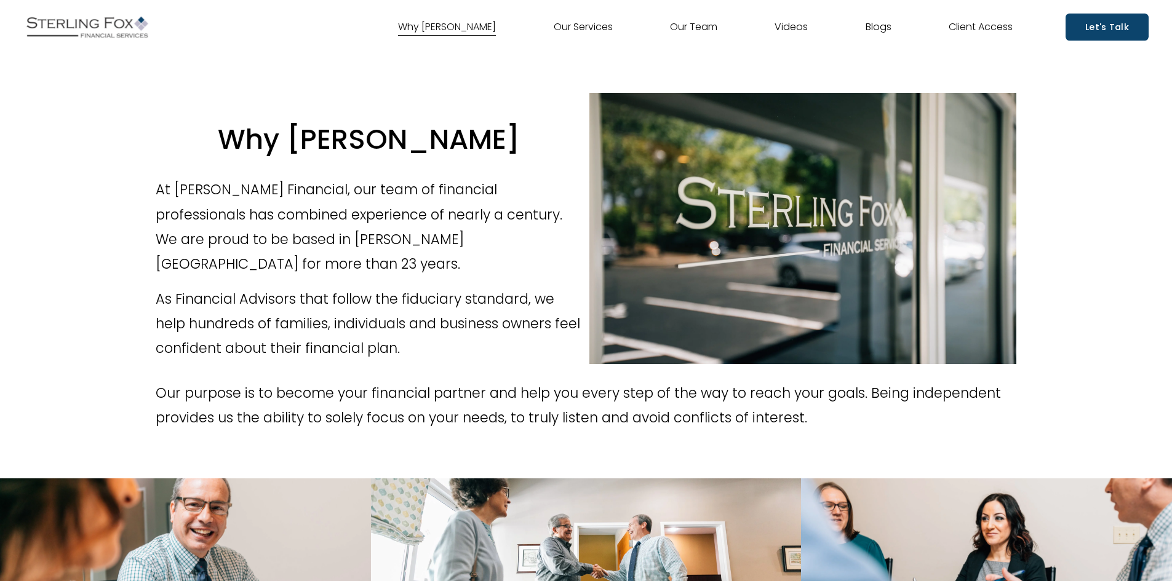 The width and height of the screenshot is (1172, 581). I want to click on a: Let's Talk, so click(1107, 26).